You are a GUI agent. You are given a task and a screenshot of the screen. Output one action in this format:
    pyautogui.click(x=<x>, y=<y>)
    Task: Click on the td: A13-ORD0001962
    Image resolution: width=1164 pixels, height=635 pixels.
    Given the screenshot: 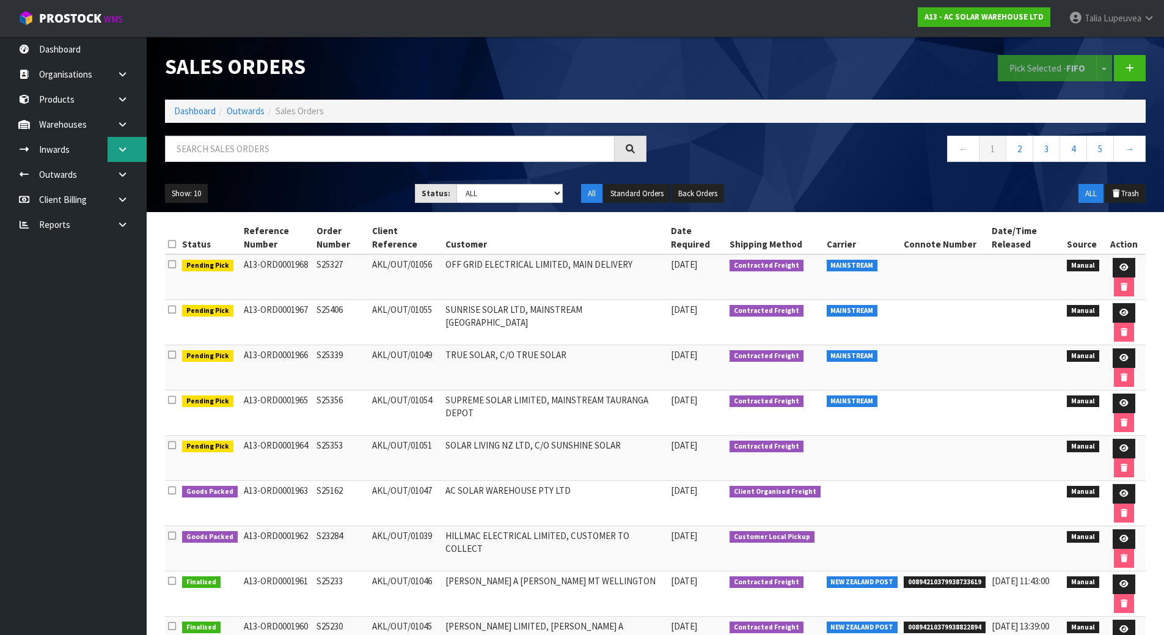 What is the action you would take?
    pyautogui.click(x=277, y=549)
    